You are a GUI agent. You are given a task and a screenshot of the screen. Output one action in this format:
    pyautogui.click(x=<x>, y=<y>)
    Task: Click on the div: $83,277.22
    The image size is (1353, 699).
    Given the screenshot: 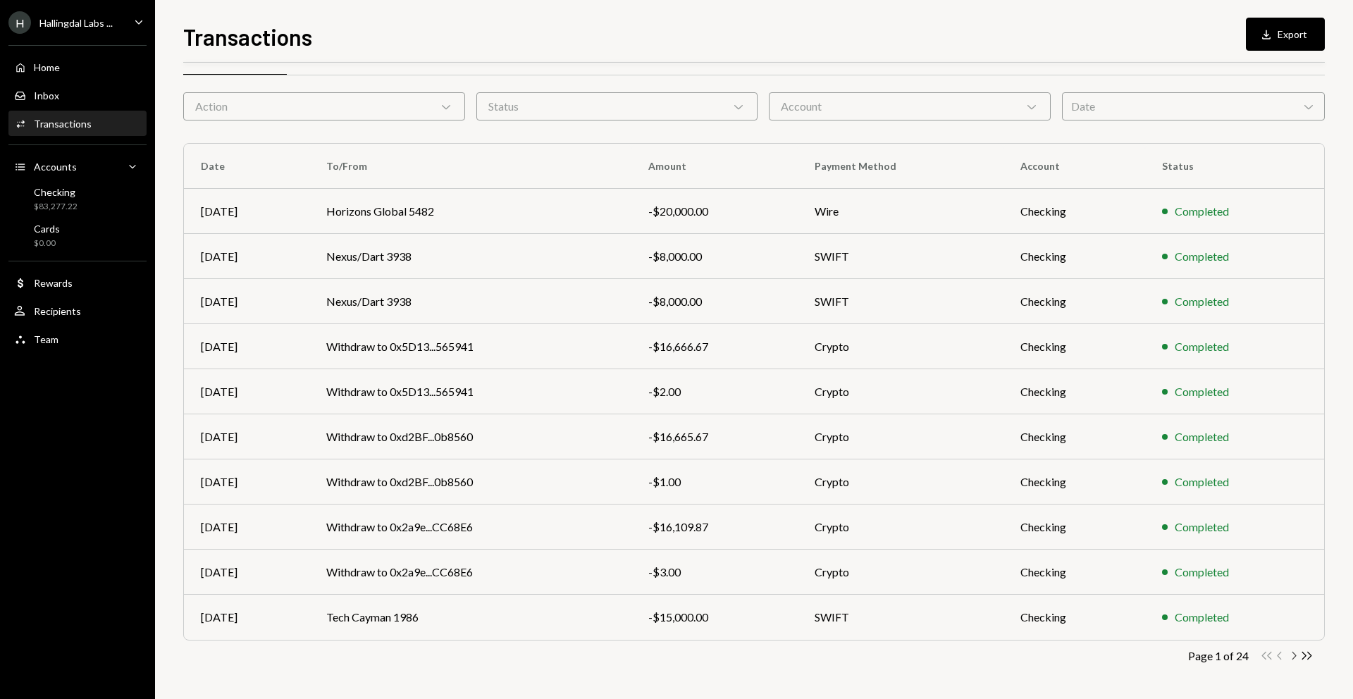 What is the action you would take?
    pyautogui.click(x=56, y=206)
    